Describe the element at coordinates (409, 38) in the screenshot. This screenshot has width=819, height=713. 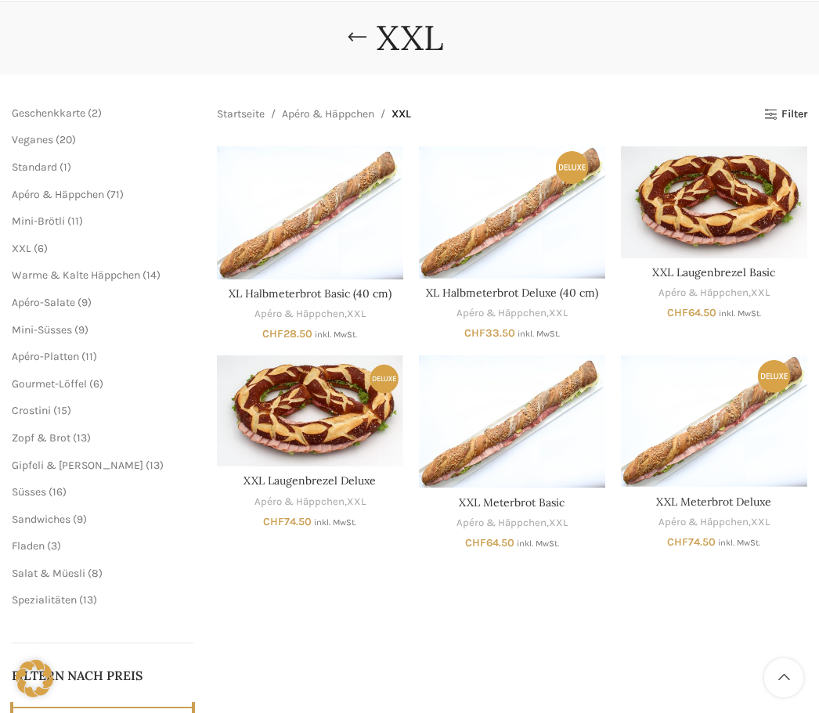
I see `h1: XXL` at that location.